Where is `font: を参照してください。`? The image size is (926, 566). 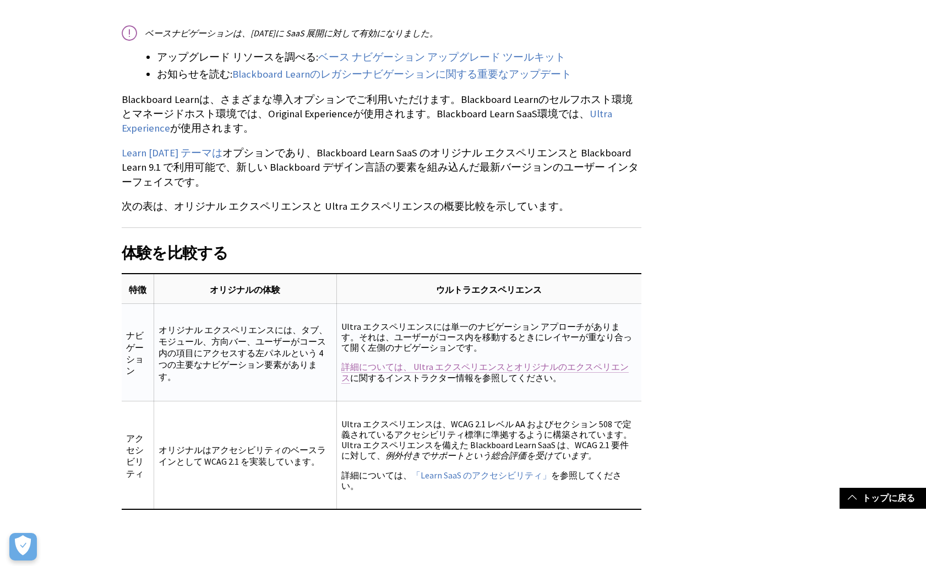 font: を参照してください。 is located at coordinates (481, 480).